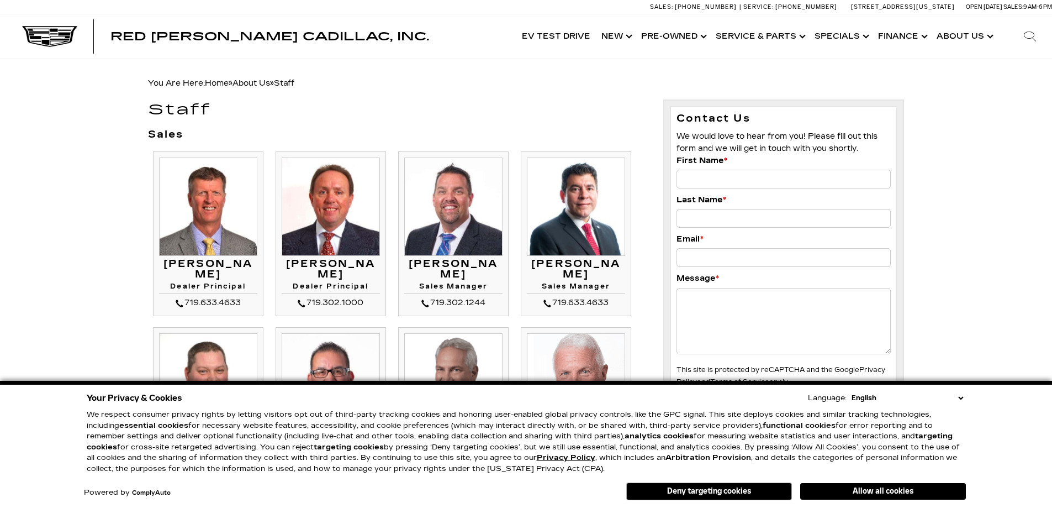 This screenshot has height=508, width=1052. Describe the element at coordinates (759, 36) in the screenshot. I see `a: Service & Parts` at that location.